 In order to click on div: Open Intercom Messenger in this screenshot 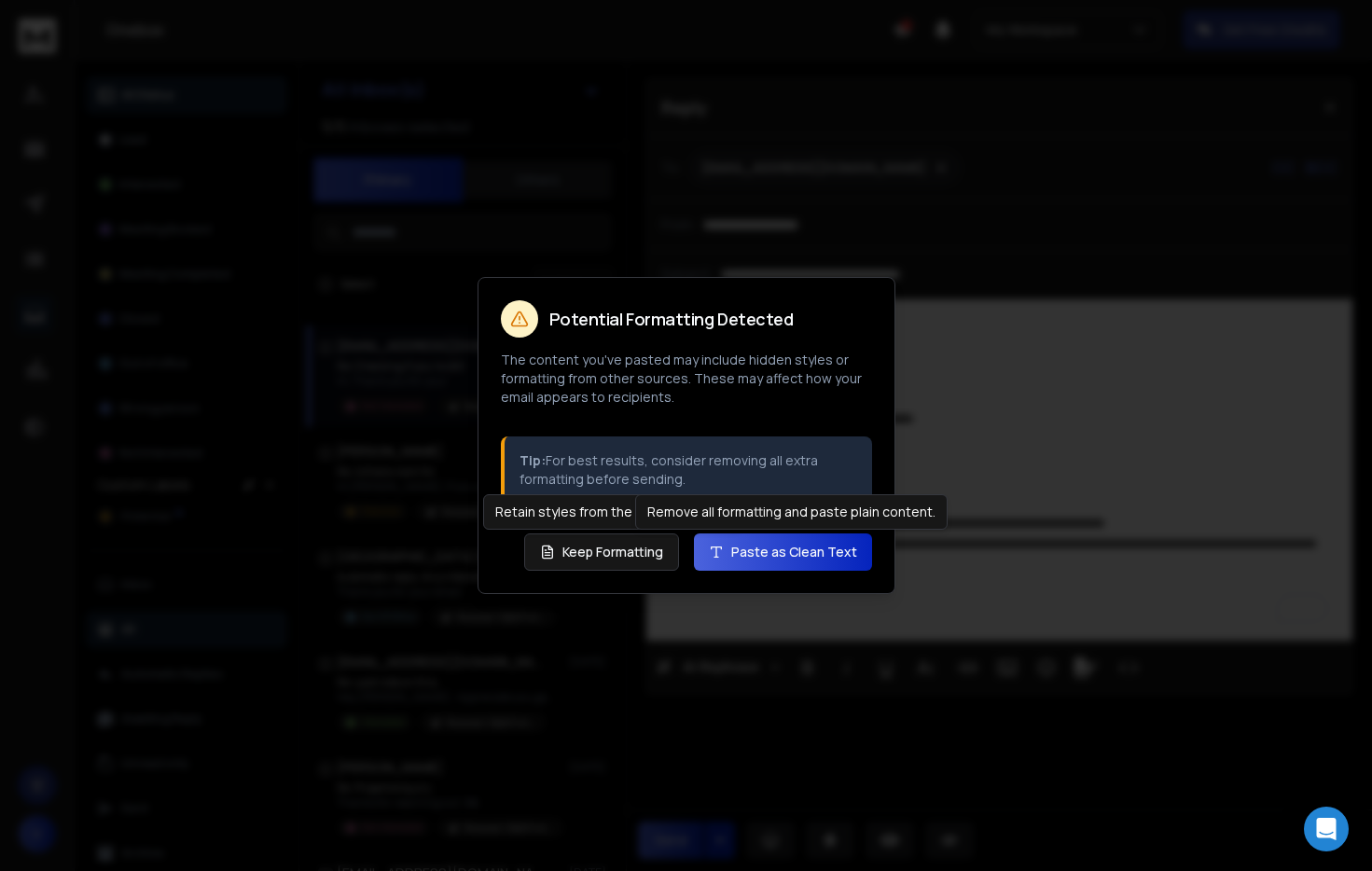, I will do `click(1326, 829)`.